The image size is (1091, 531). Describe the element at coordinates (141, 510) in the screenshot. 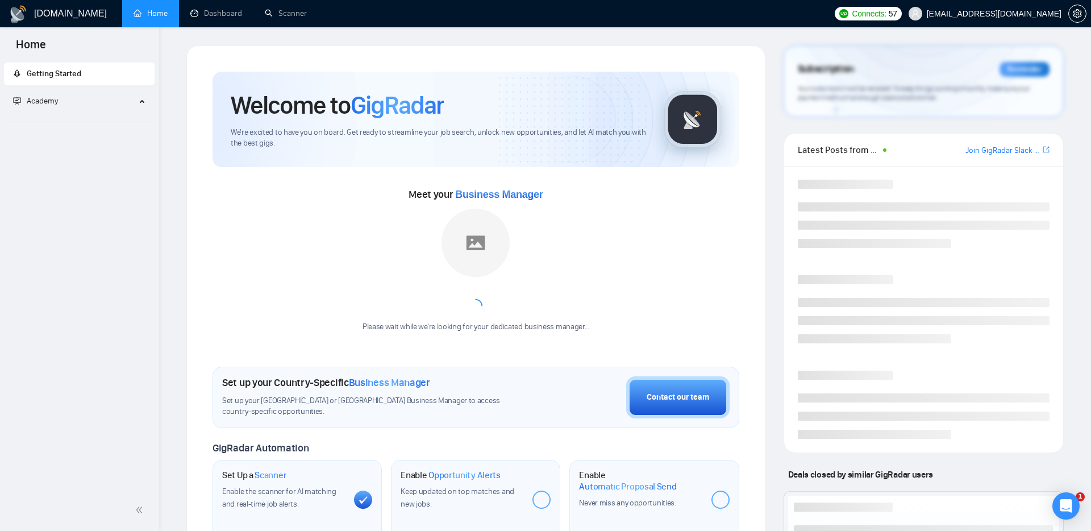

I see `span: double-left` at that location.